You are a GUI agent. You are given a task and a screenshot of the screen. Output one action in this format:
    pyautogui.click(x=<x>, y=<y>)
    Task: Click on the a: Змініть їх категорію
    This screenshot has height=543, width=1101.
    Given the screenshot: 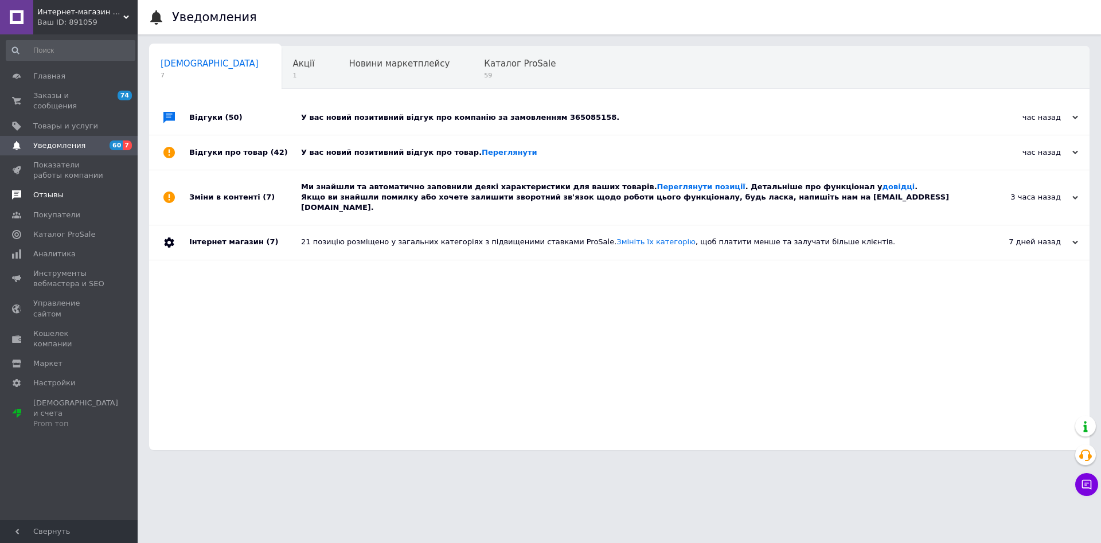 What is the action you would take?
    pyautogui.click(x=656, y=241)
    